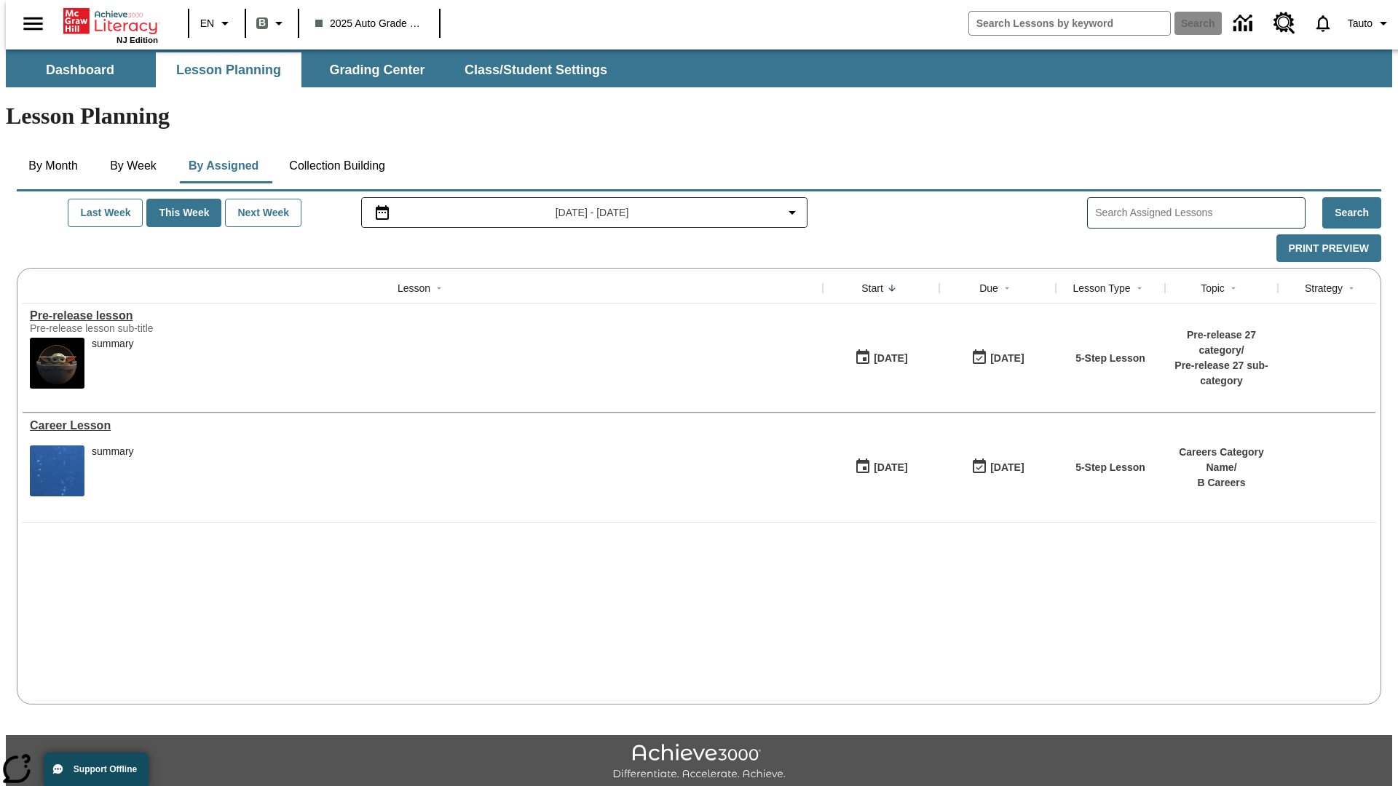 The image size is (1398, 786). Describe the element at coordinates (33, 23) in the screenshot. I see `button: Open side menu` at that location.